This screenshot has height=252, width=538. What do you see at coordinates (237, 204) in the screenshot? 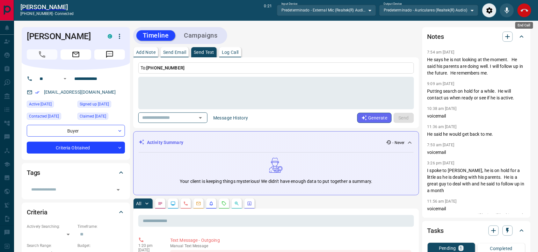
I see `svg: Opportunities` at bounding box center [237, 204].